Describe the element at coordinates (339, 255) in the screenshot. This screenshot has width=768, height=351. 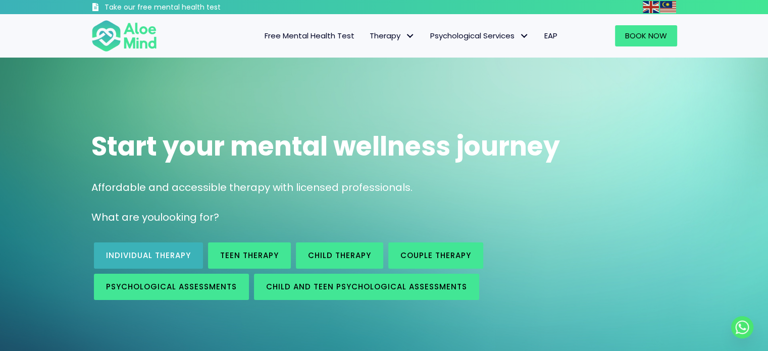
I see `span: Child Therapy` at that location.